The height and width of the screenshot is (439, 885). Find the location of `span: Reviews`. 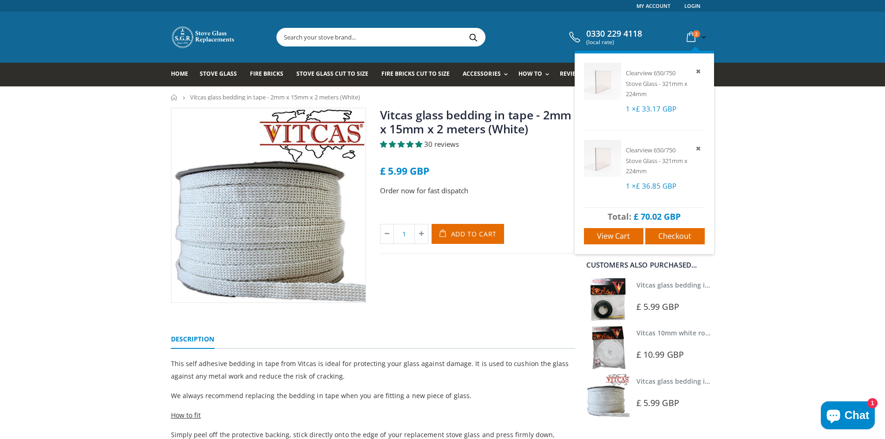

span: Reviews is located at coordinates (572, 73).